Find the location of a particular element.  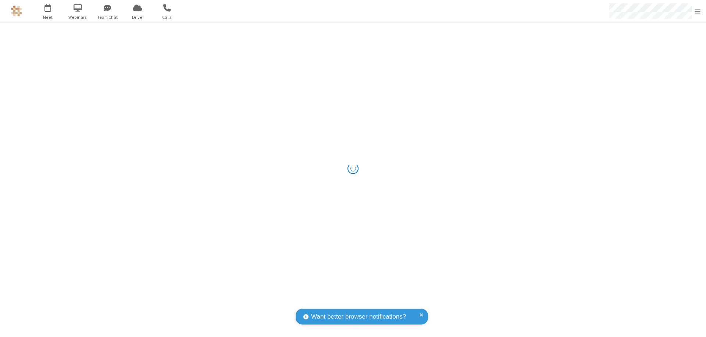

span: Webinars is located at coordinates (78, 17).